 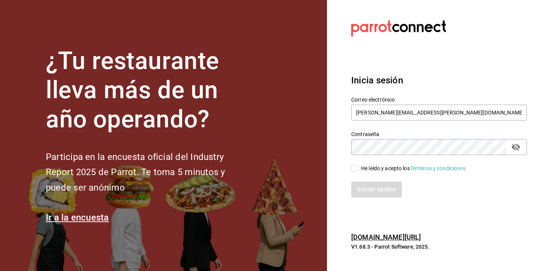 I want to click on div: He leído y acepto los, so click(x=414, y=168).